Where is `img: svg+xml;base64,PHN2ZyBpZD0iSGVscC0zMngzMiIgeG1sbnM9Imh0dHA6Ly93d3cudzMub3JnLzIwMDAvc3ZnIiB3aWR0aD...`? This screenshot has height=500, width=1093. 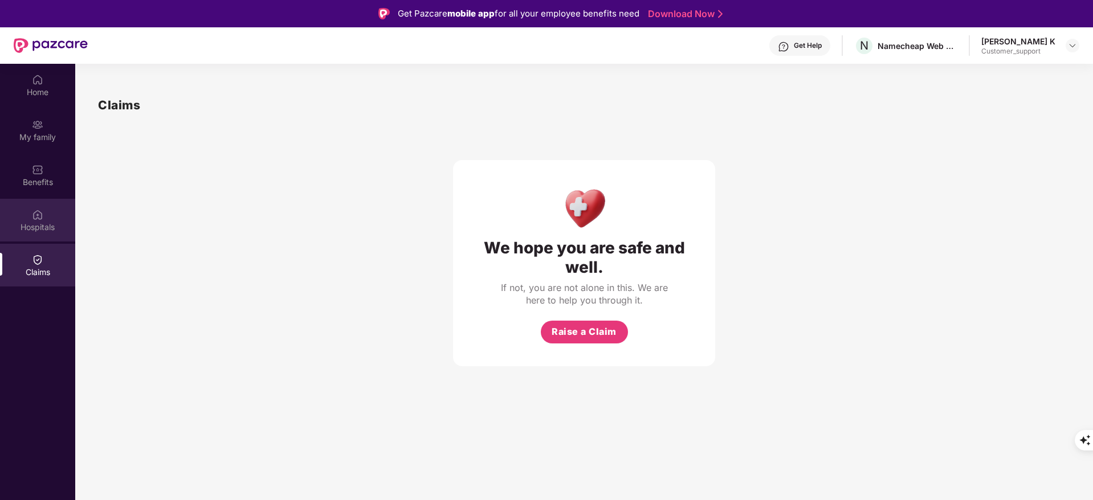
img: svg+xml;base64,PHN2ZyBpZD0iSGVscC0zMngzMiIgeG1sbnM9Imh0dHA6Ly93d3cudzMub3JnLzIwMDAvc3ZnIiB3aWR0aD... is located at coordinates (783, 47).